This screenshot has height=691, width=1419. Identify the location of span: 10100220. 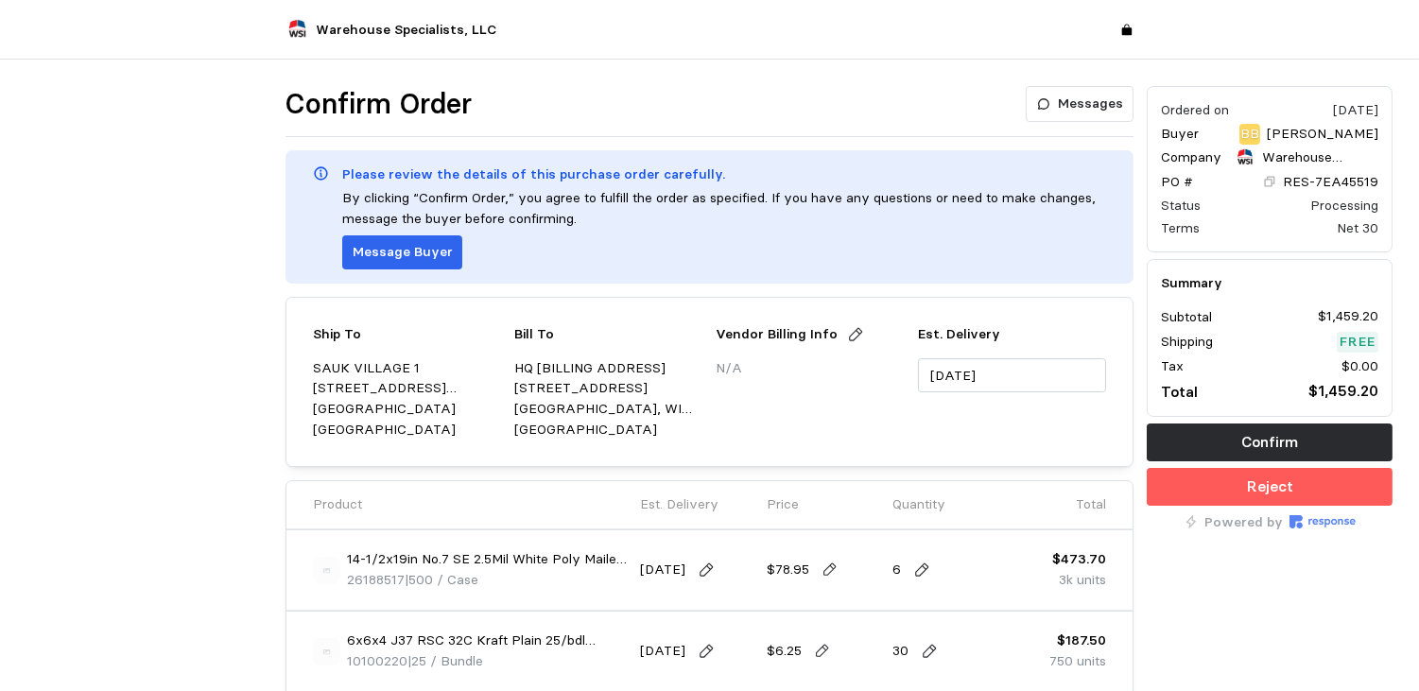
(377, 661).